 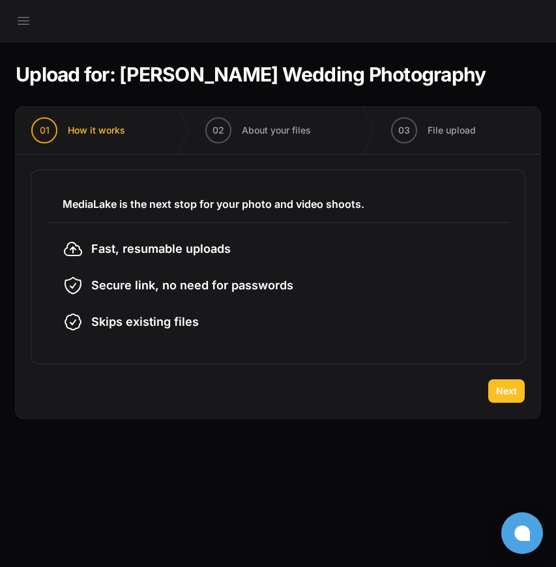 I want to click on span: 03, so click(x=404, y=130).